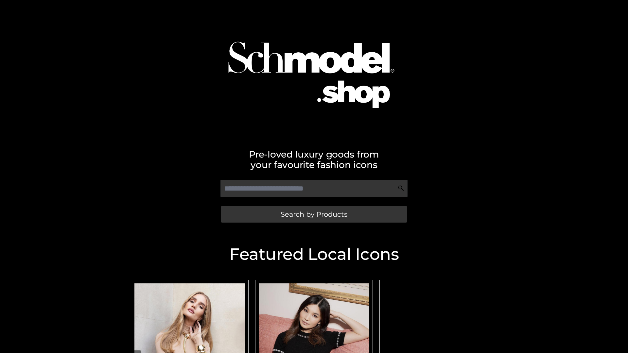  I want to click on a: Search by Products, so click(314, 214).